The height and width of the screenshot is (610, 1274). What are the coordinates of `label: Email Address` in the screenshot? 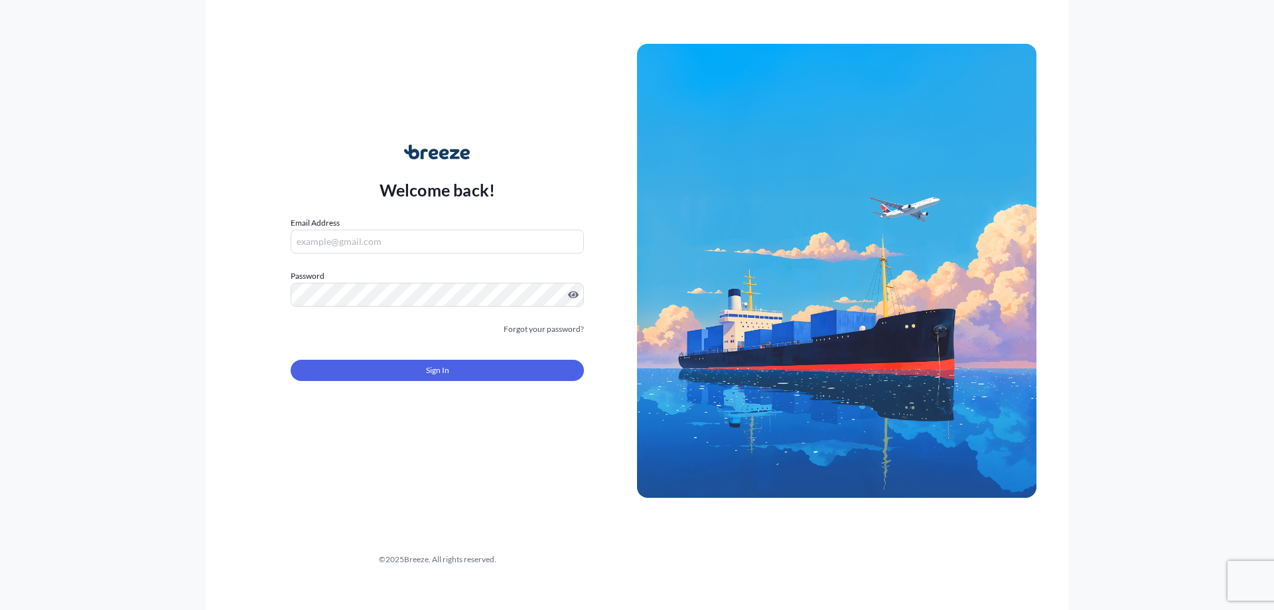 It's located at (315, 223).